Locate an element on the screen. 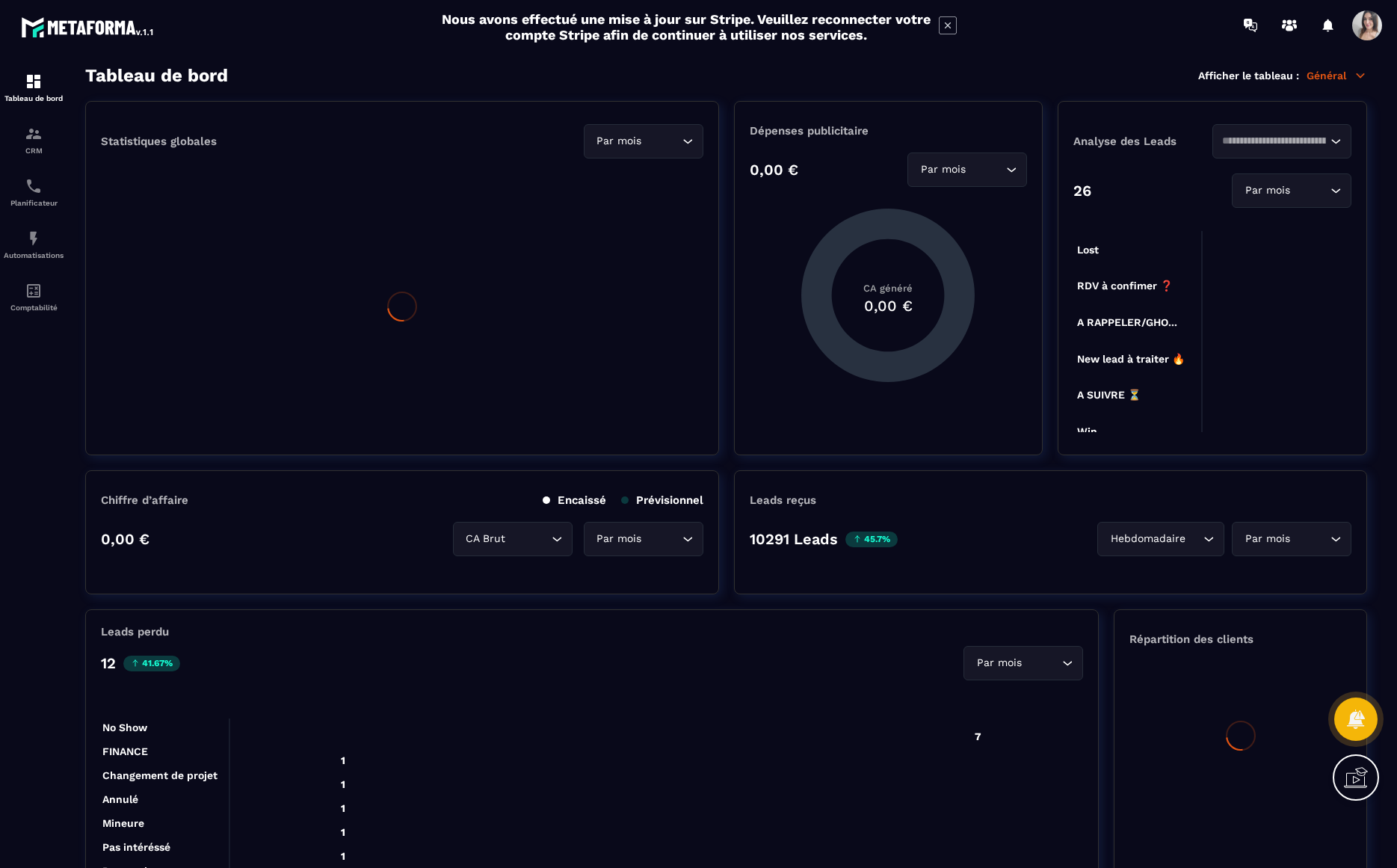 The width and height of the screenshot is (1397, 868). h3: Tableau de bord is located at coordinates (156, 75).